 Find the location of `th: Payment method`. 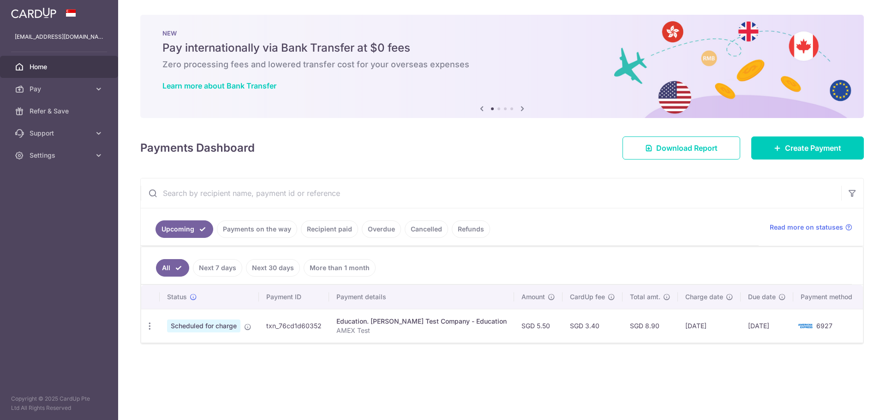

th: Payment method is located at coordinates (828, 297).